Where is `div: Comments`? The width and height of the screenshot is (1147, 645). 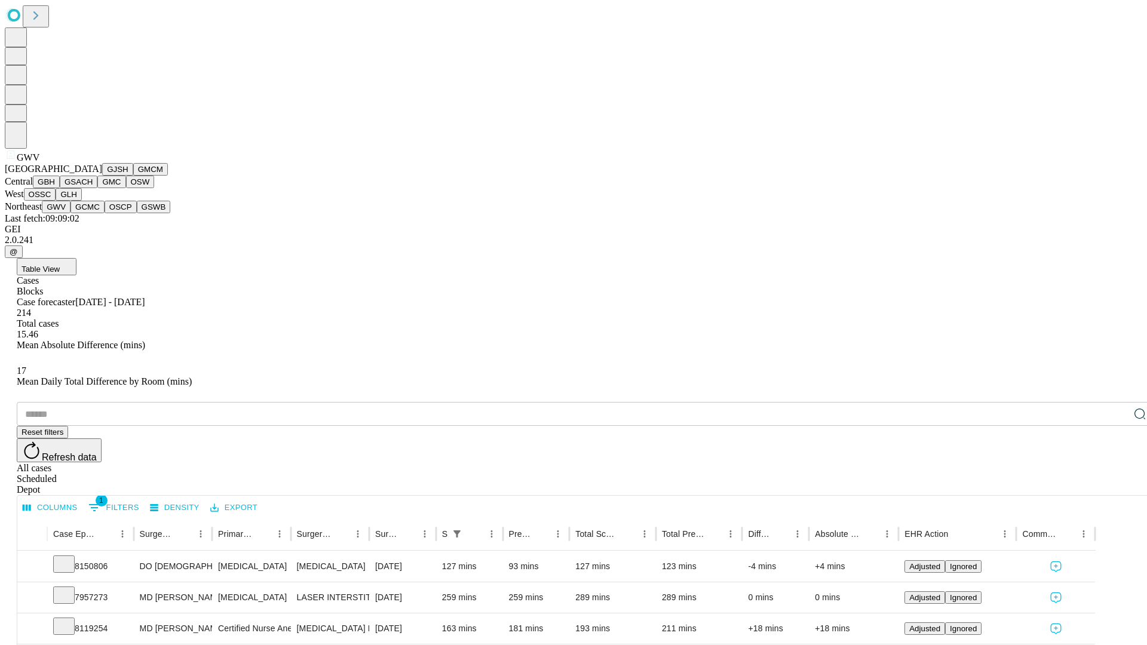
div: Comments is located at coordinates (1039, 534).